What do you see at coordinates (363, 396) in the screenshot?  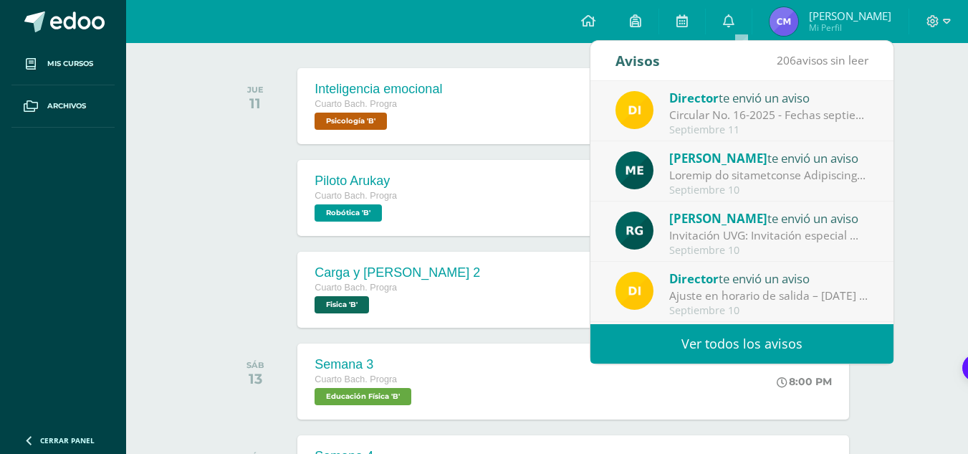 I see `span: Educación Física 'B'` at bounding box center [363, 396].